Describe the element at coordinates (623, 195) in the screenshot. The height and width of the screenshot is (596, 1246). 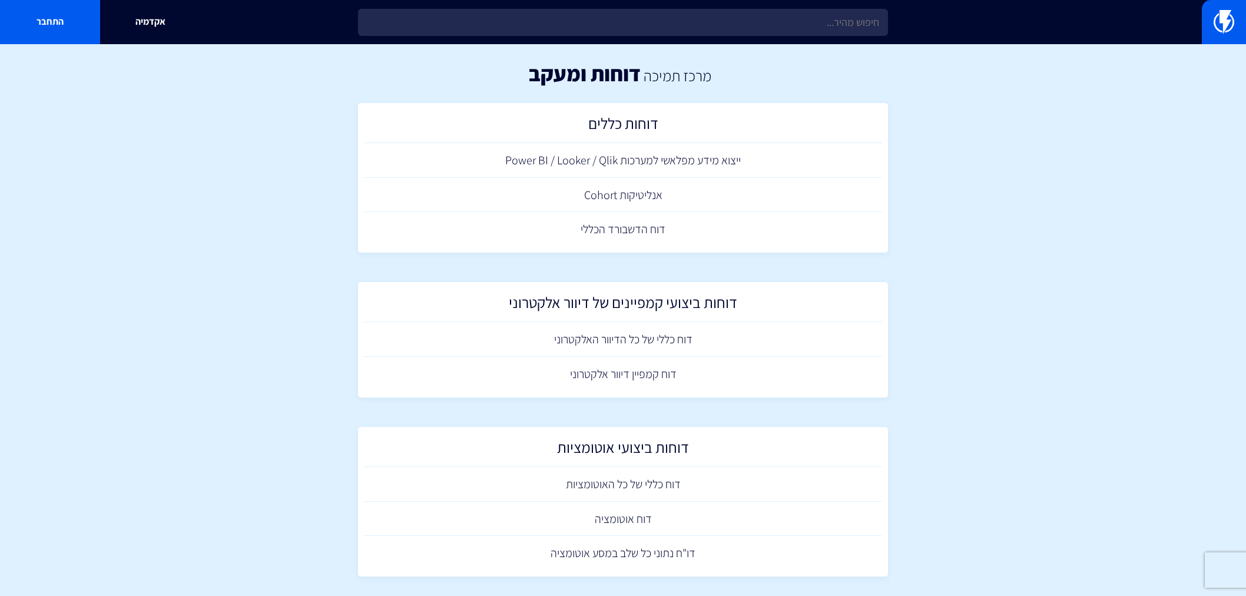
I see `a: אנליטיקות Cohort` at that location.